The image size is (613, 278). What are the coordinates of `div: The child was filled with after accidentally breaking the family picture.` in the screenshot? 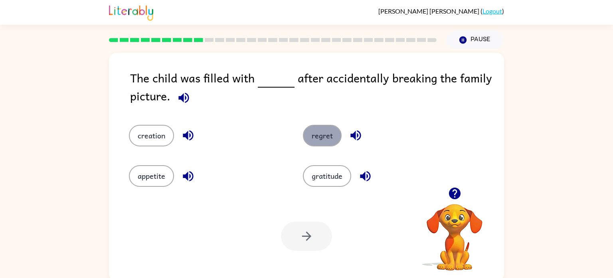 It's located at (317, 89).